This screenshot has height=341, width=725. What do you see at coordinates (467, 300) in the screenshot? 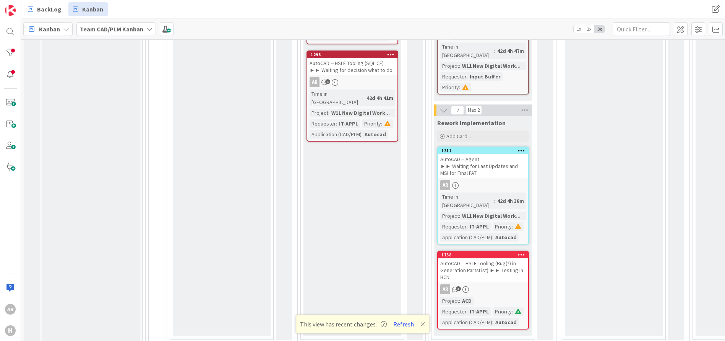
I see `div: ACD` at bounding box center [467, 300].